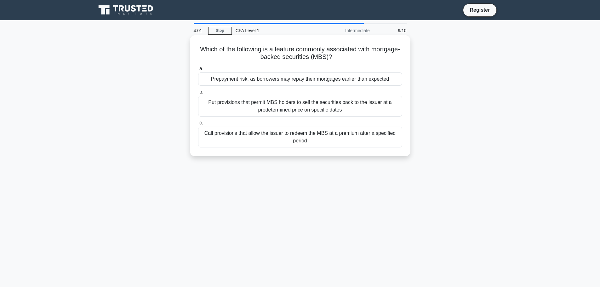 The height and width of the screenshot is (287, 600). Describe the element at coordinates (346, 31) in the screenshot. I see `div: Intermediate` at that location.